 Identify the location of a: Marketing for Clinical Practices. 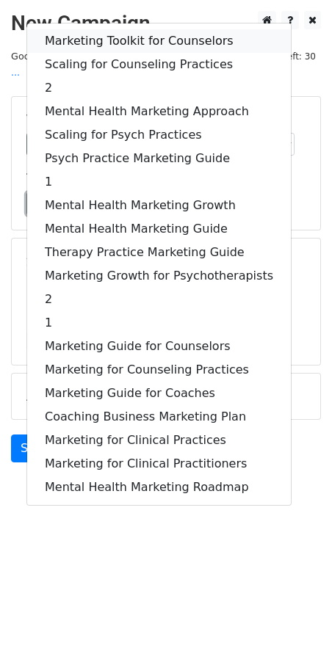
(159, 440).